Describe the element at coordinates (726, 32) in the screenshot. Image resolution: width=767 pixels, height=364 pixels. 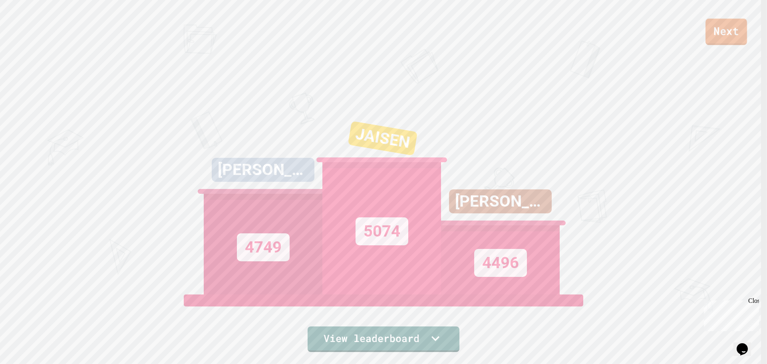
I see `a: Next` at that location.